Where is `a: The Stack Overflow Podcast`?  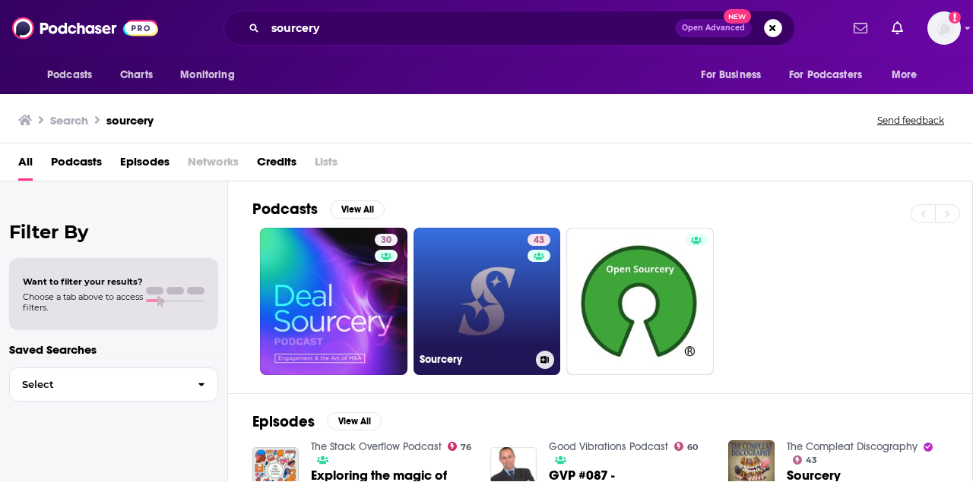
a: The Stack Overflow Podcast is located at coordinates (376, 447).